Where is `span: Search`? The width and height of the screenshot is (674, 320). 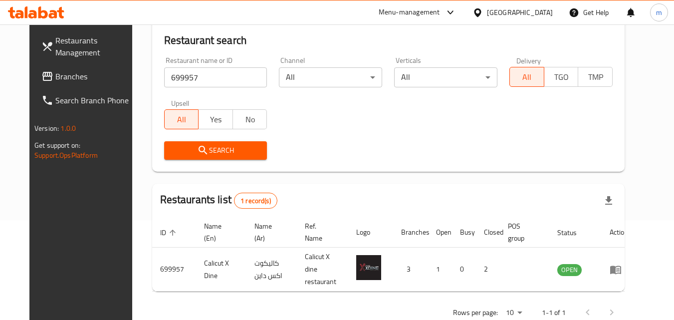 span: Search is located at coordinates (216, 150).